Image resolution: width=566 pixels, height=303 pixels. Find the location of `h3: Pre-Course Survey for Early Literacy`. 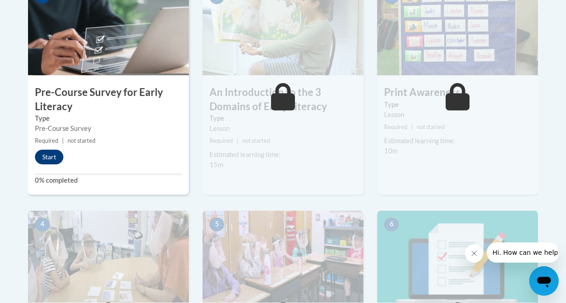

h3: Pre-Course Survey for Early Literacy is located at coordinates (108, 100).